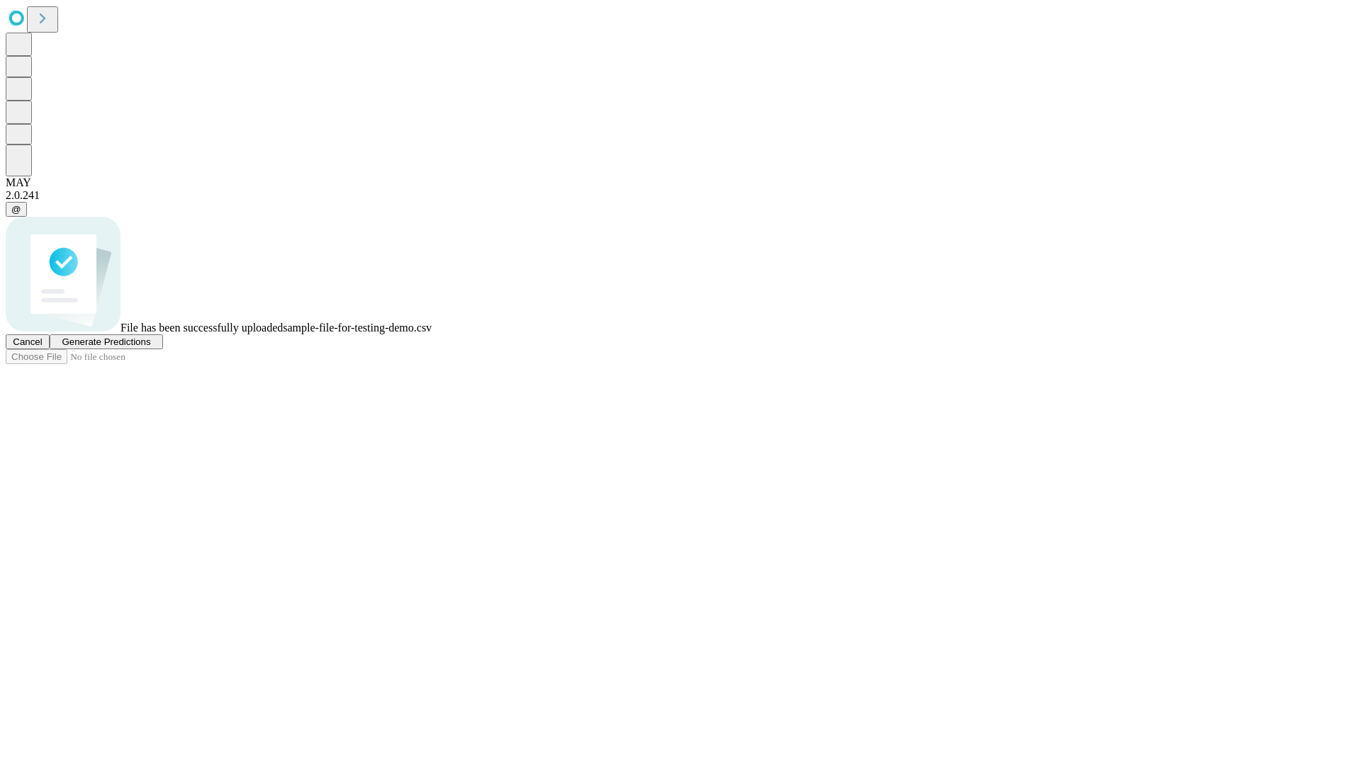 The image size is (1361, 765). What do you see at coordinates (106, 342) in the screenshot?
I see `span: Generate Predictions` at bounding box center [106, 342].